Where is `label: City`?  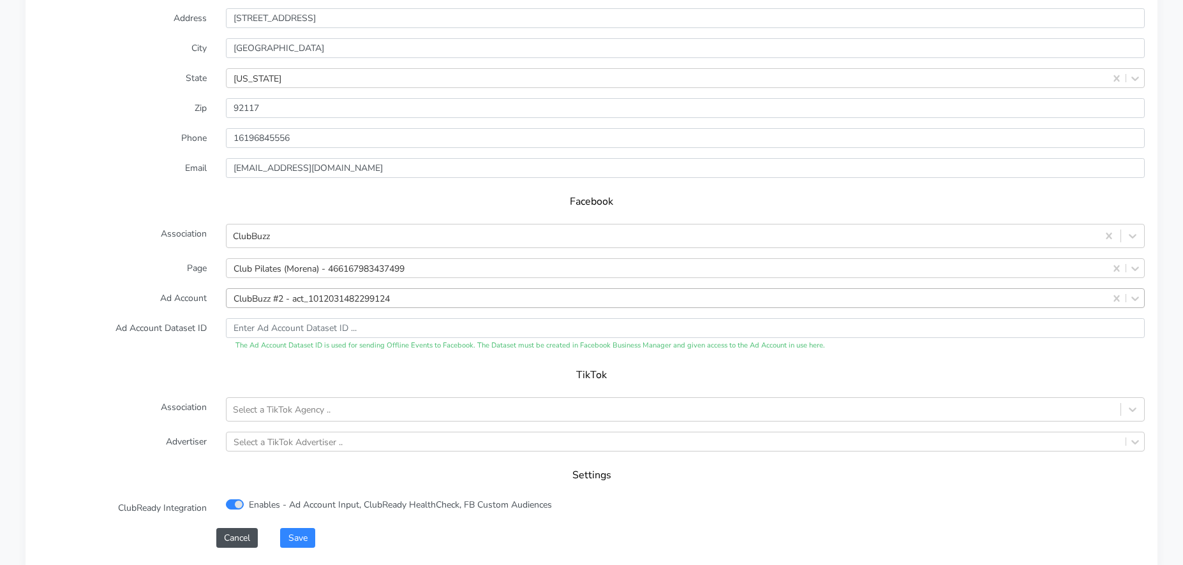 label: City is located at coordinates (123, 48).